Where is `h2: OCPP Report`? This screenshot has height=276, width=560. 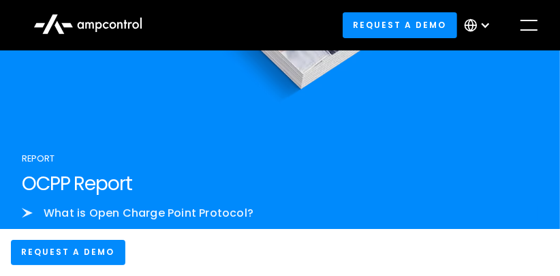
h2: OCPP Report is located at coordinates (280, 184).